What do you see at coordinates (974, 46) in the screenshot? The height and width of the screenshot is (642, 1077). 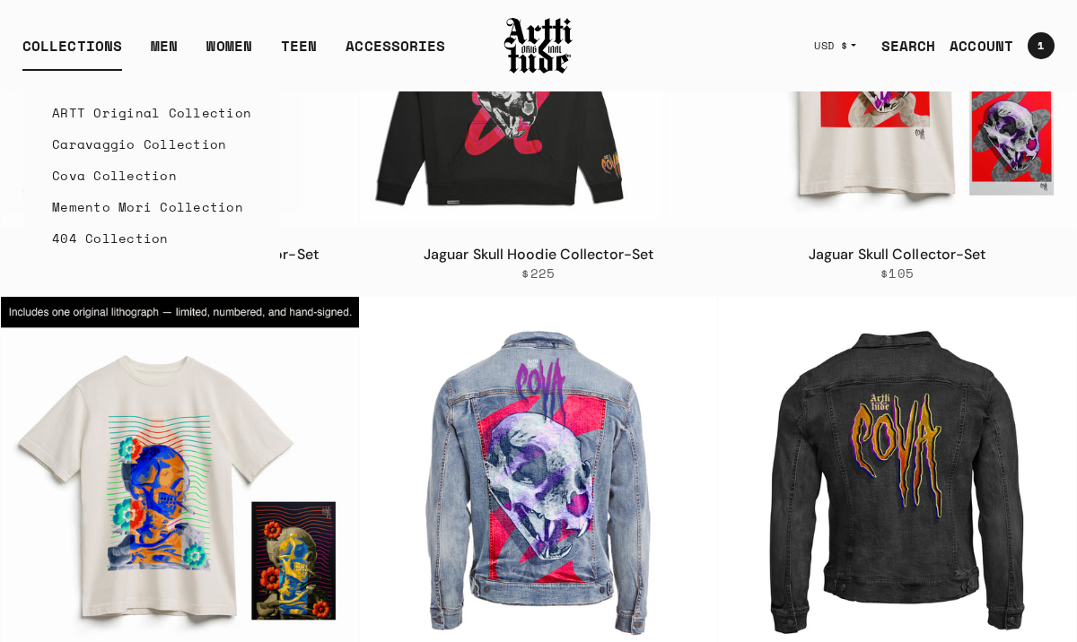 I see `a: ACCOUNT` at bounding box center [974, 46].